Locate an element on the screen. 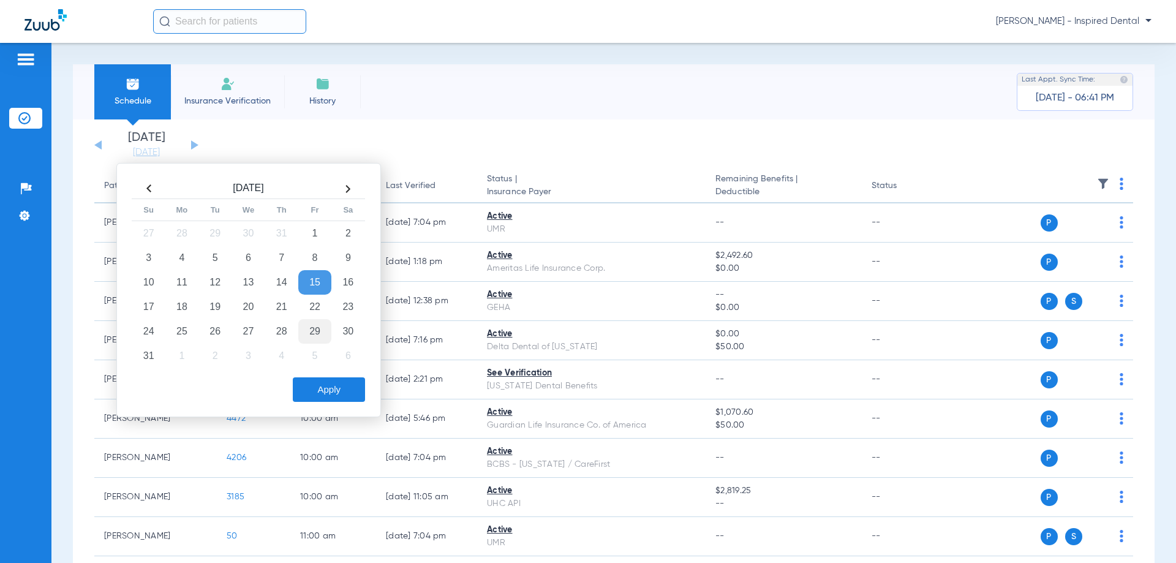 The height and width of the screenshot is (563, 1176). span: Insurance Payer is located at coordinates (591, 192).